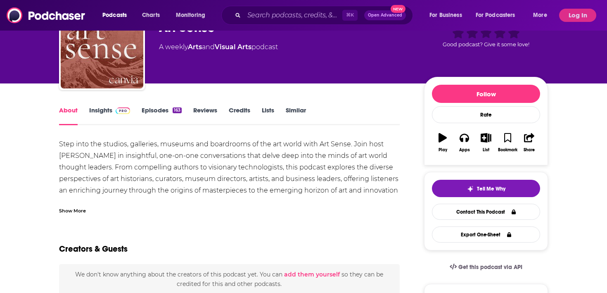 This screenshot has height=293, width=607. What do you see at coordinates (229, 279) in the screenshot?
I see `span: We don't know anything about the creators of this podcast yet . You can so they can be credited f...` at bounding box center [229, 279].